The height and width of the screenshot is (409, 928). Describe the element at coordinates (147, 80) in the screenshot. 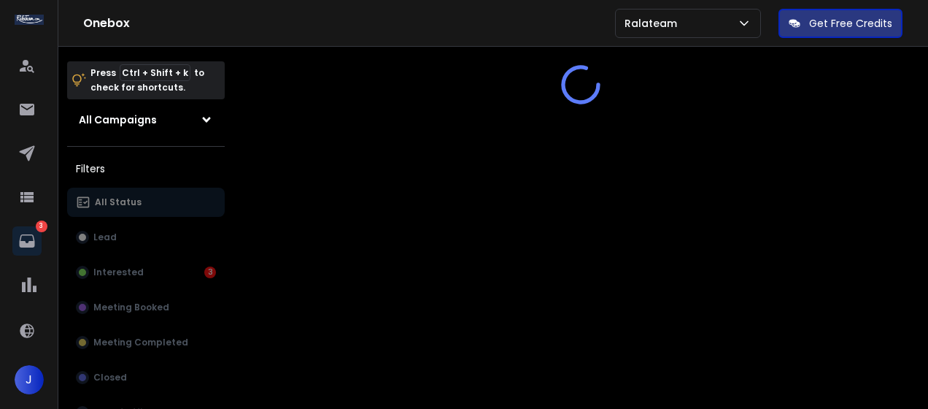

I see `p: Press to check for shortcuts.` at that location.